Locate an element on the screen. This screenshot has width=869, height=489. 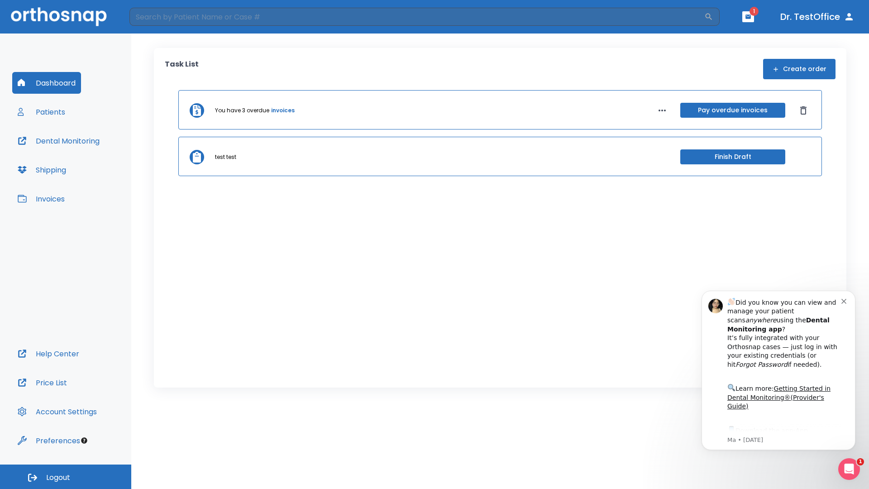
a: Account Settings is located at coordinates (57, 411).